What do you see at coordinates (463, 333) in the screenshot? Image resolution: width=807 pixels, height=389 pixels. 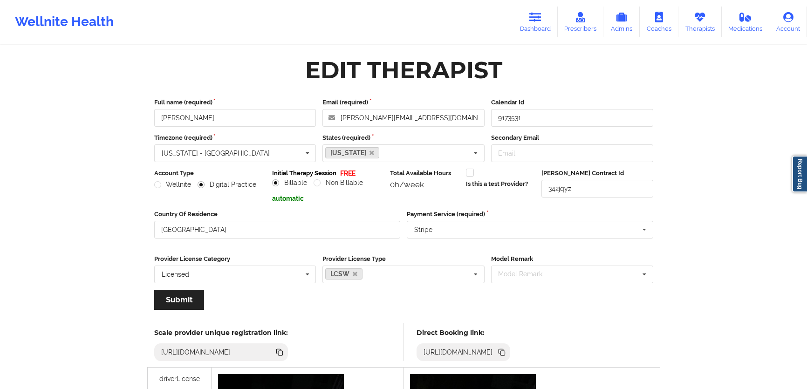 I see `h5: Direct Booking link:` at bounding box center [463, 333].